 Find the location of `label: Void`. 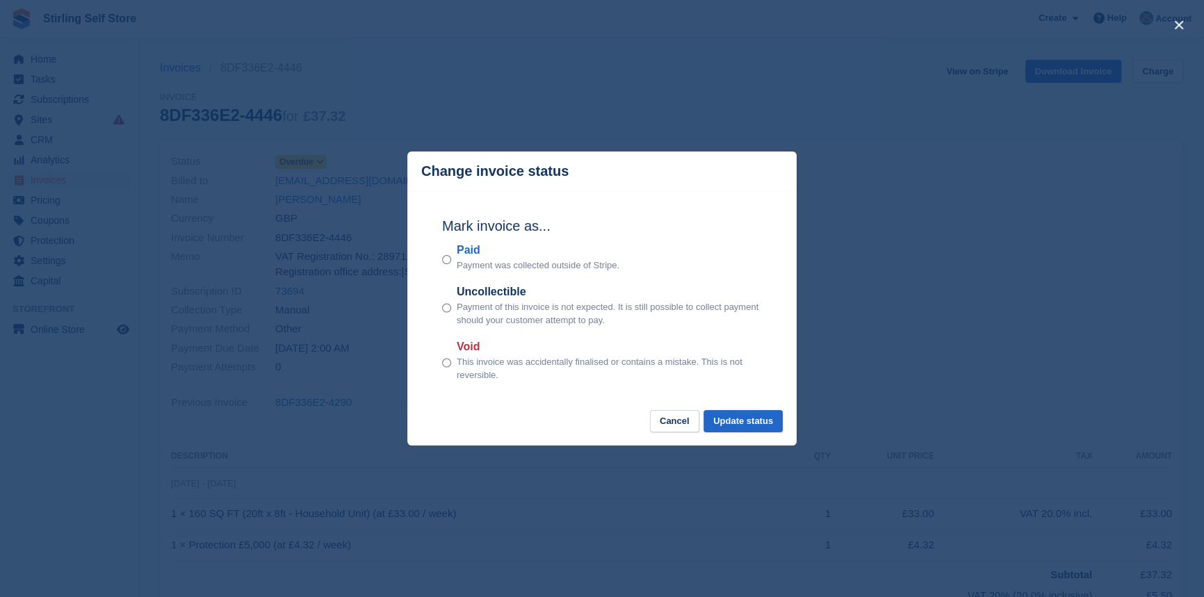

label: Void is located at coordinates (609, 347).